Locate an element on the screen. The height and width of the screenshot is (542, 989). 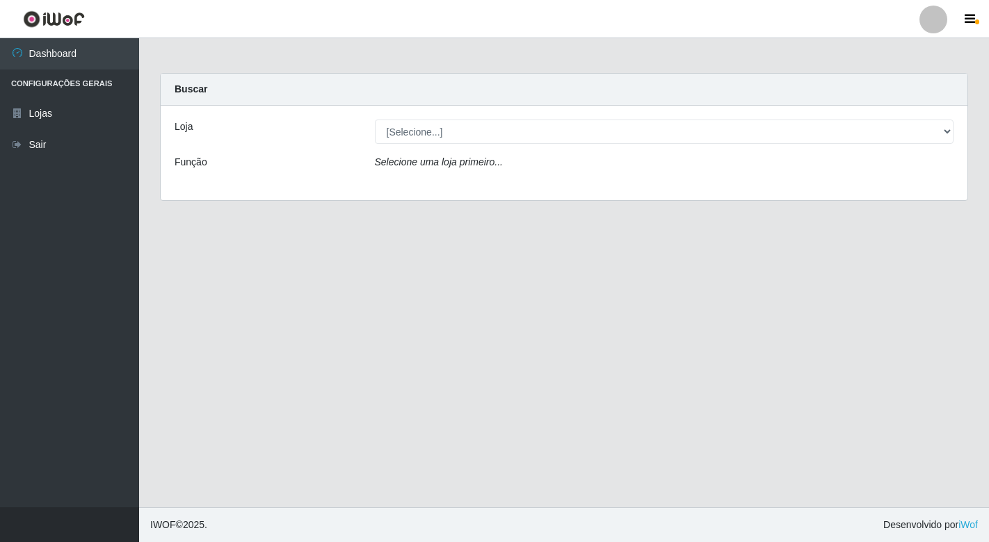
img: CoreUI Logo is located at coordinates (54, 19).